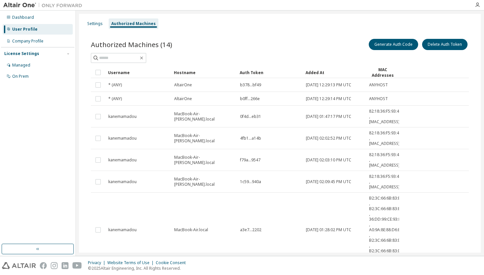 The height and width of the screenshot is (275, 484). I want to click on div: MAC Addresses, so click(383, 72).